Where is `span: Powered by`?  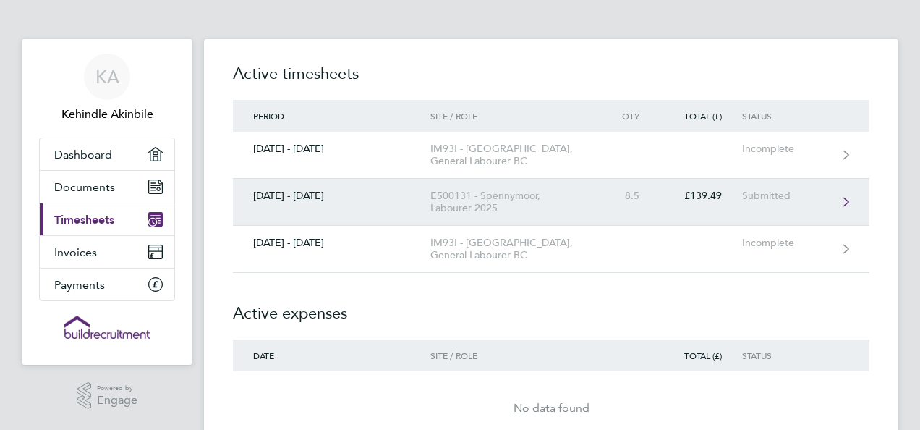
span: Powered by is located at coordinates (117, 388).